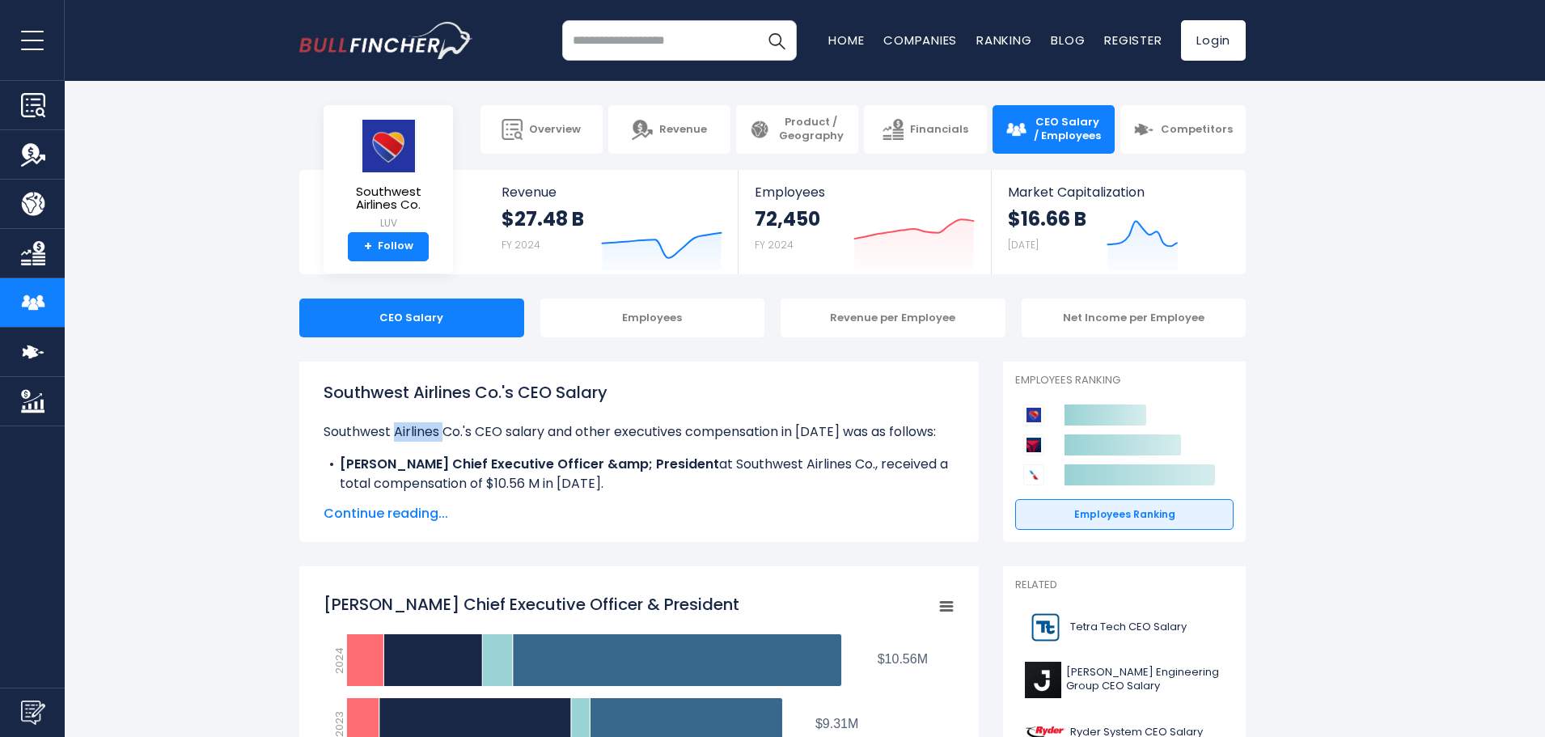  What do you see at coordinates (653, 318) in the screenshot?
I see `div: Employees` at bounding box center [653, 318].